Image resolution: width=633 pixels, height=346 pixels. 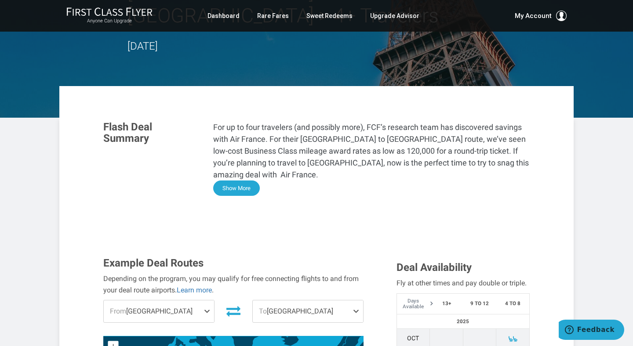 I want to click on h3: Flash Deal Summary, so click(x=152, y=133).